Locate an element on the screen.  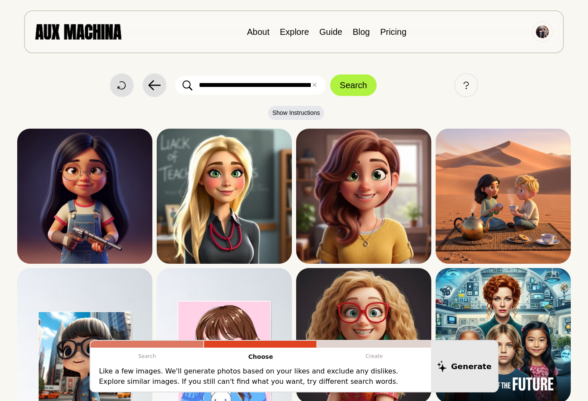
p: Search is located at coordinates (147, 356).